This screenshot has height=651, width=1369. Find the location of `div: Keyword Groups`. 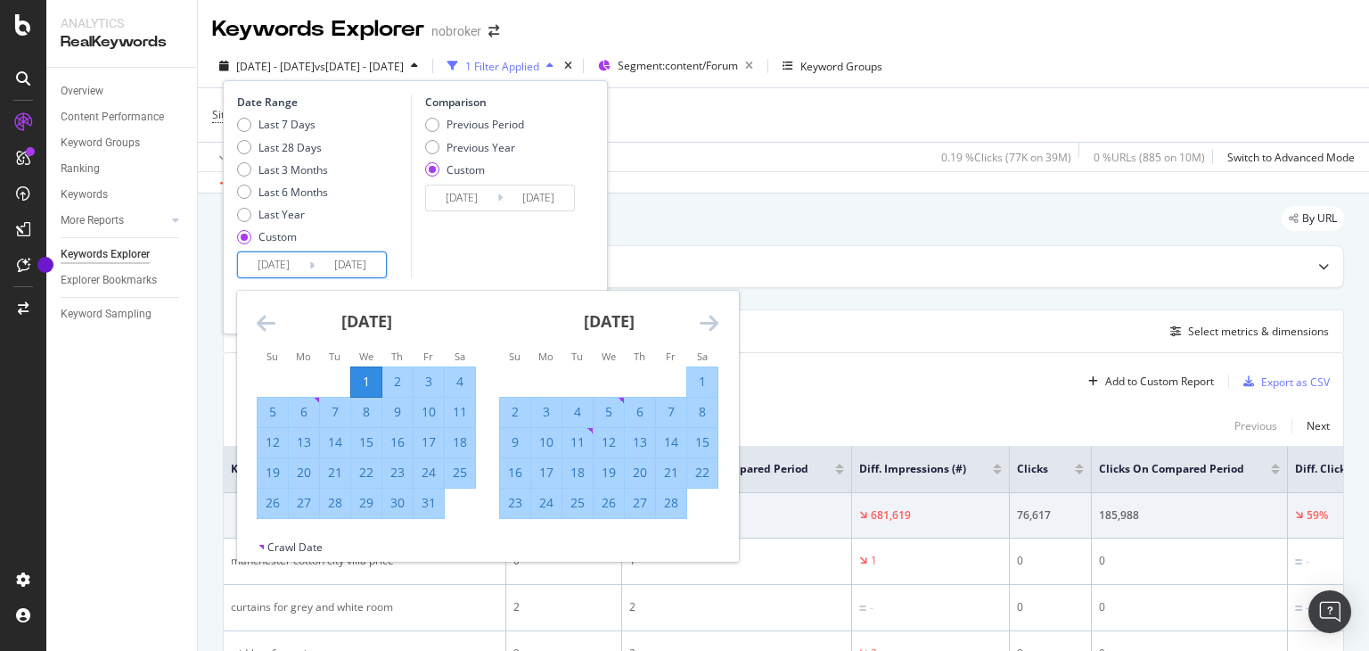

div: Keyword Groups is located at coordinates (841, 66).